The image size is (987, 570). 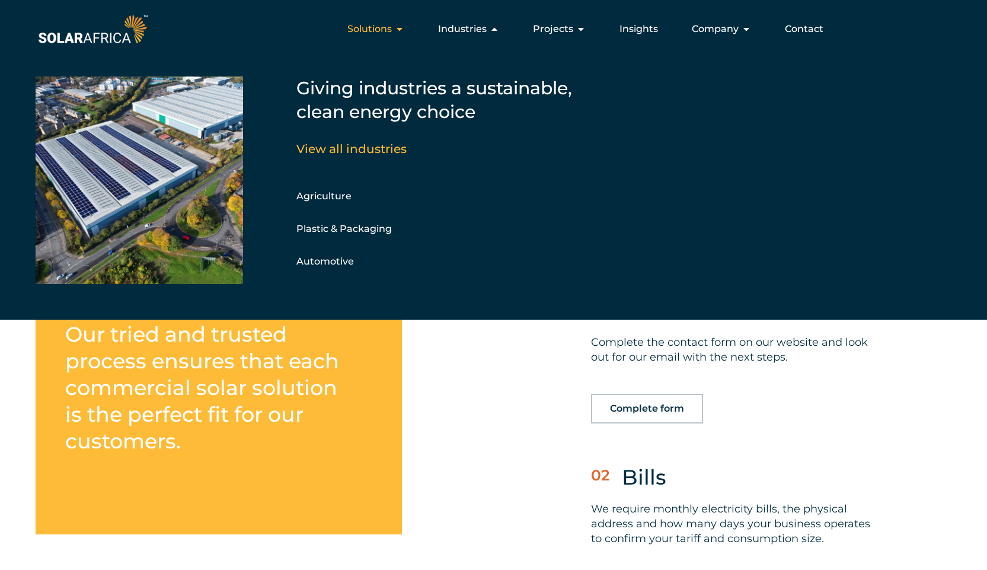 I want to click on p: Complete the contact form on our website and look out for our email with the next steps., so click(x=734, y=350).